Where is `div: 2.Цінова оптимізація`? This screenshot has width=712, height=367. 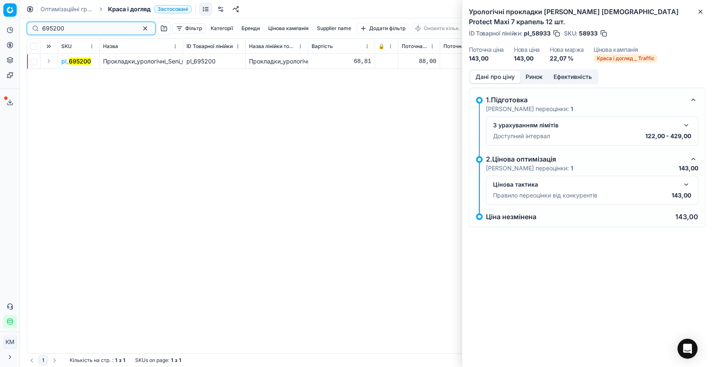 div: 2.Цінова оптимізація is located at coordinates (585, 159).